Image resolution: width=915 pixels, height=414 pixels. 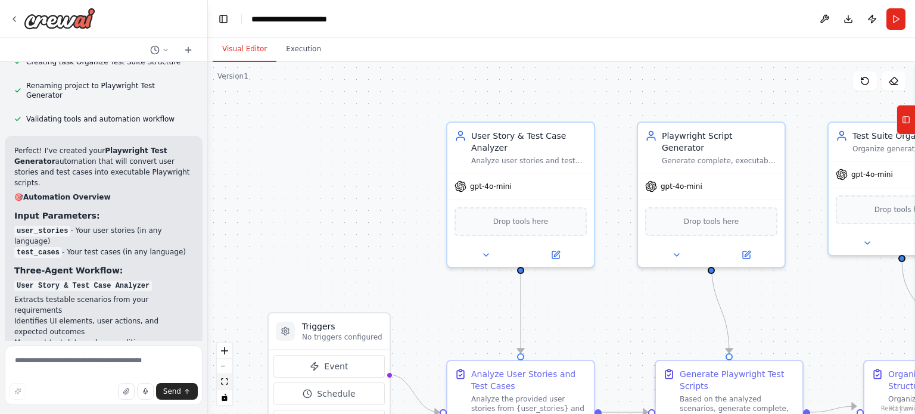 I want to click on button: Schedule, so click(x=329, y=394).